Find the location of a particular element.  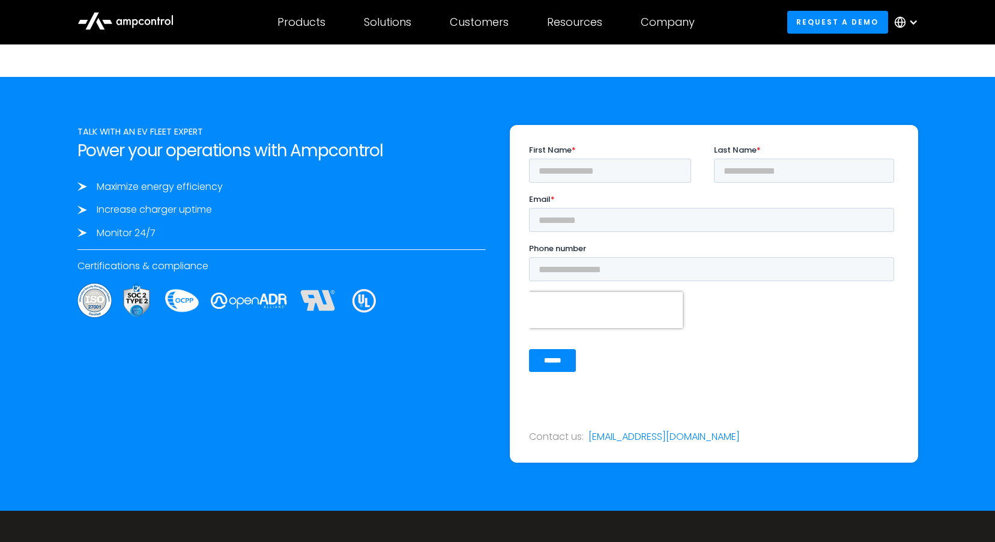

div: Products is located at coordinates (301, 22).